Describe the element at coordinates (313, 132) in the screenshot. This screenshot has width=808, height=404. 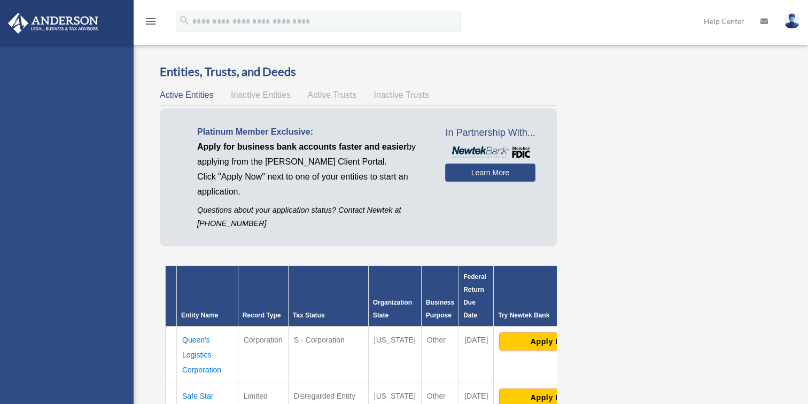
I see `p: Platinum Member Exclusive:` at that location.